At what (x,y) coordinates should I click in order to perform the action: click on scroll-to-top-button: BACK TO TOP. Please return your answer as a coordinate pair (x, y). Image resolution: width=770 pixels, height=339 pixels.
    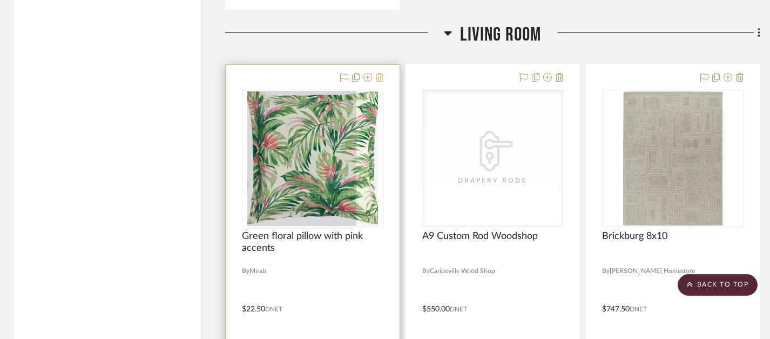
    Looking at the image, I should click on (718, 285).